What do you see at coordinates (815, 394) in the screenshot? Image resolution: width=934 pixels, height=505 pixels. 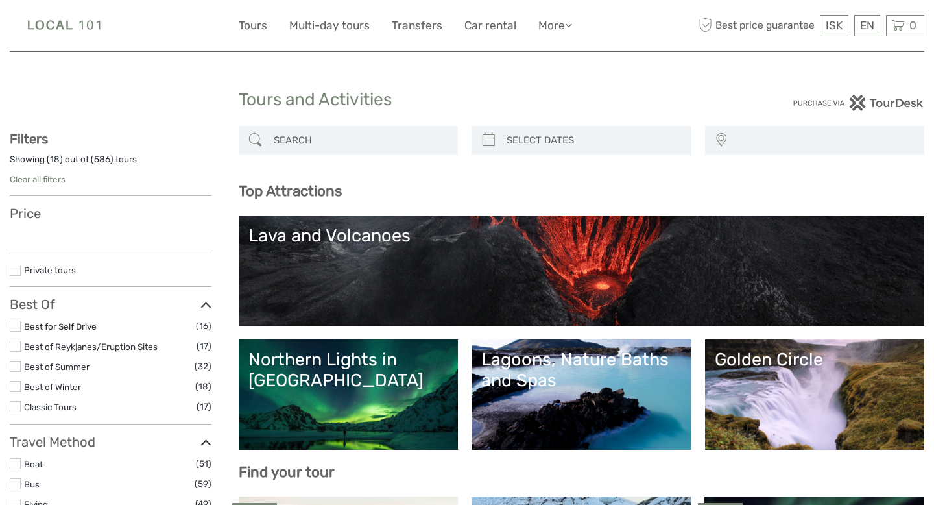 I see `a: Golden Circle` at bounding box center [815, 394].